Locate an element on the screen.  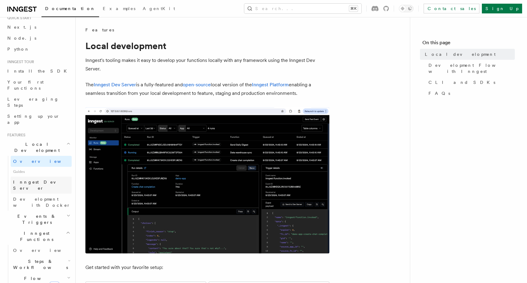
button: Inngest Functions is located at coordinates (38, 236).